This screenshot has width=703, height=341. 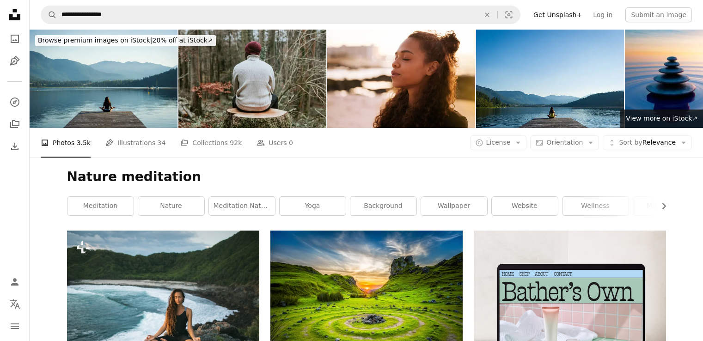 I want to click on span: Browse premium images on iStock |, so click(x=95, y=40).